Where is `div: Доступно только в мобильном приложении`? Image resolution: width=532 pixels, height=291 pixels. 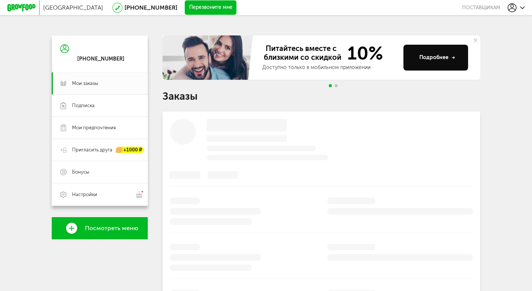 div: Доступно только в мобильном приложении is located at coordinates (330, 68).